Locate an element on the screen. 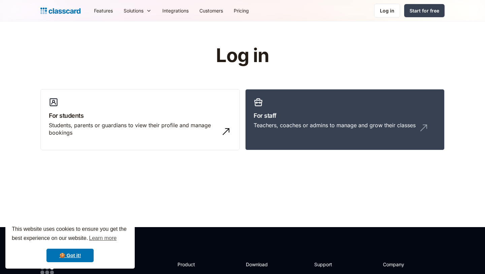  h3: For staff is located at coordinates (345, 115).